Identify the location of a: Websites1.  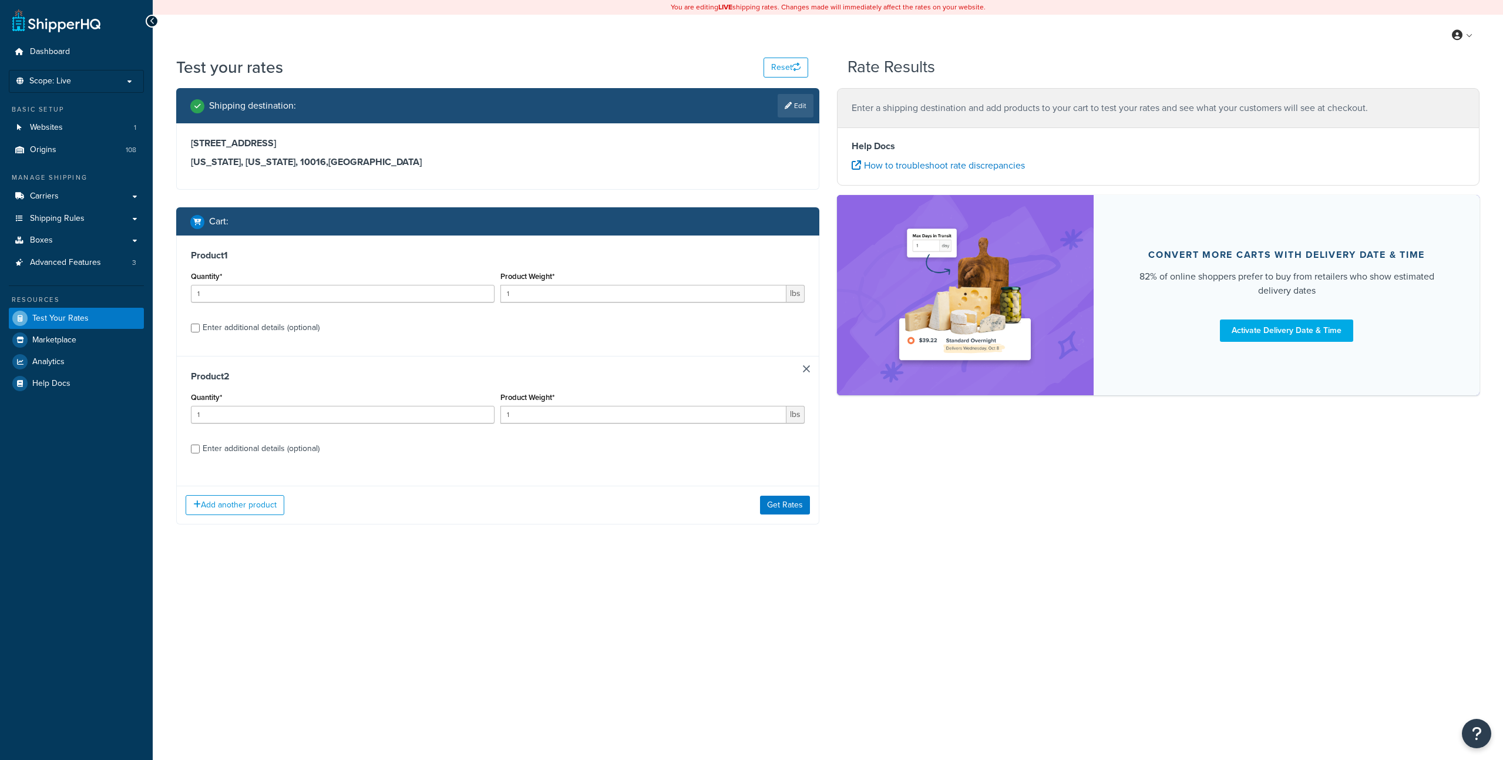
(76, 127).